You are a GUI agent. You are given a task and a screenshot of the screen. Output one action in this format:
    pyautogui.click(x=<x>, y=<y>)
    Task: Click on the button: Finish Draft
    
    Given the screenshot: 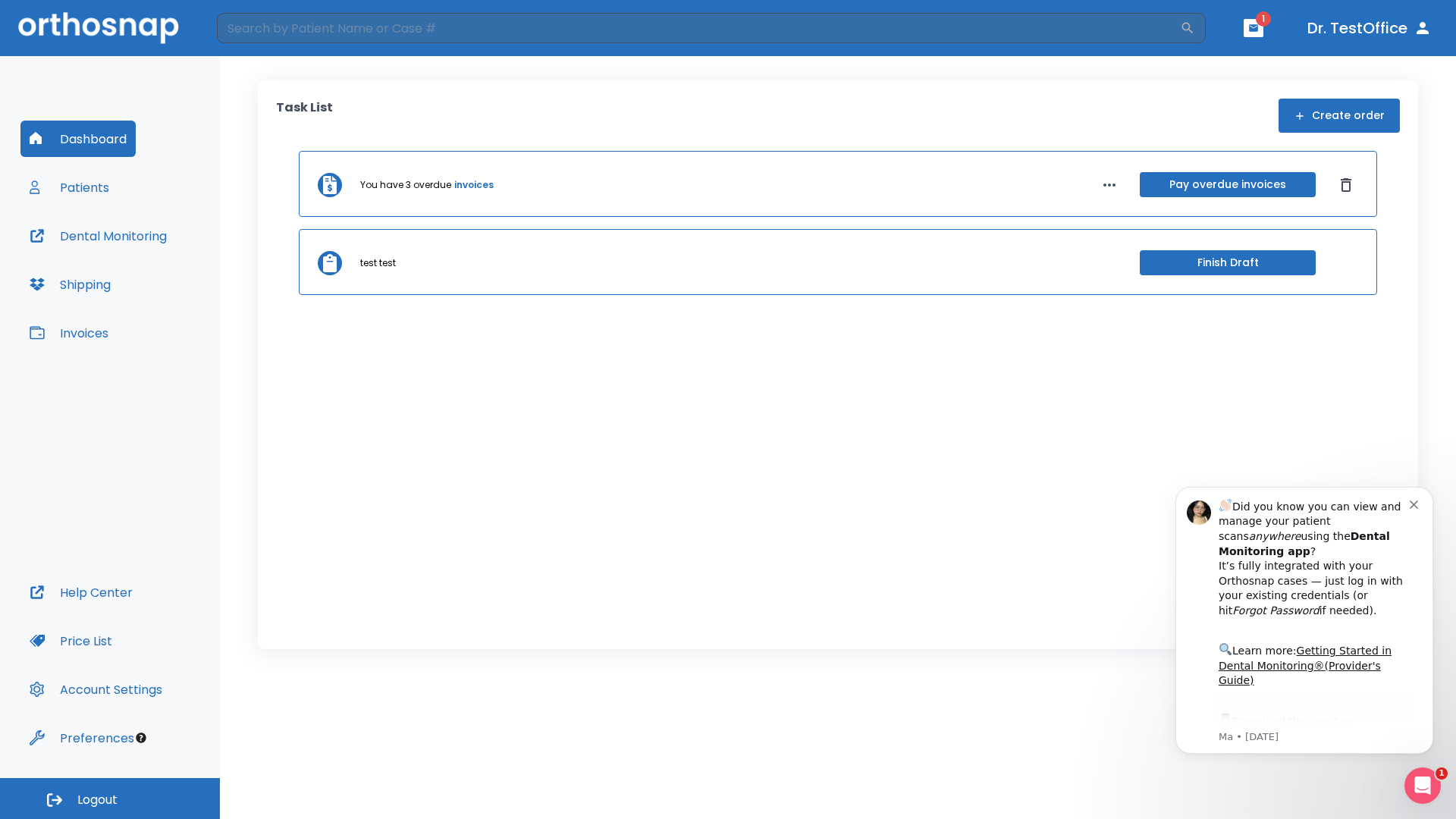 What is the action you would take?
    pyautogui.click(x=1228, y=263)
    